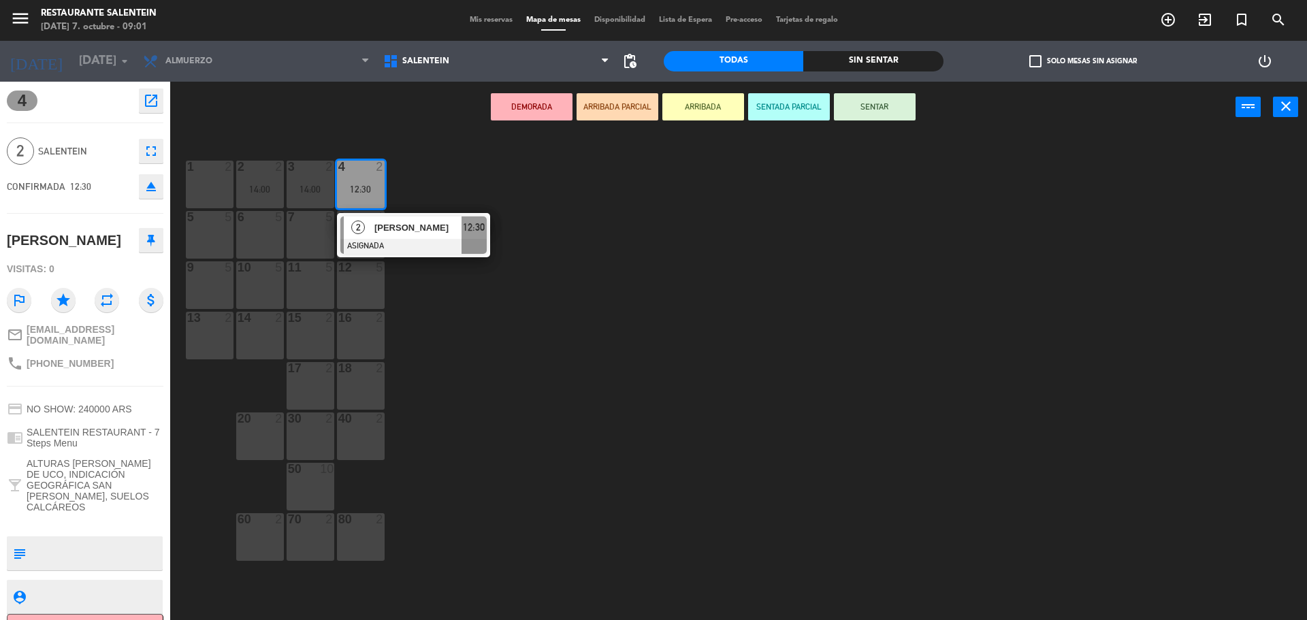 This screenshot has width=1307, height=620. What do you see at coordinates (288, 368) in the screenshot?
I see `div: 17` at bounding box center [288, 368].